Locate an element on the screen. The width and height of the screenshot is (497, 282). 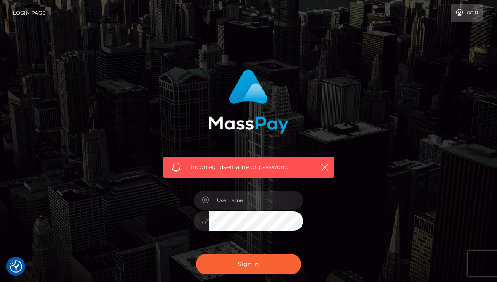
span: Incorrect username or password. is located at coordinates (250, 167).